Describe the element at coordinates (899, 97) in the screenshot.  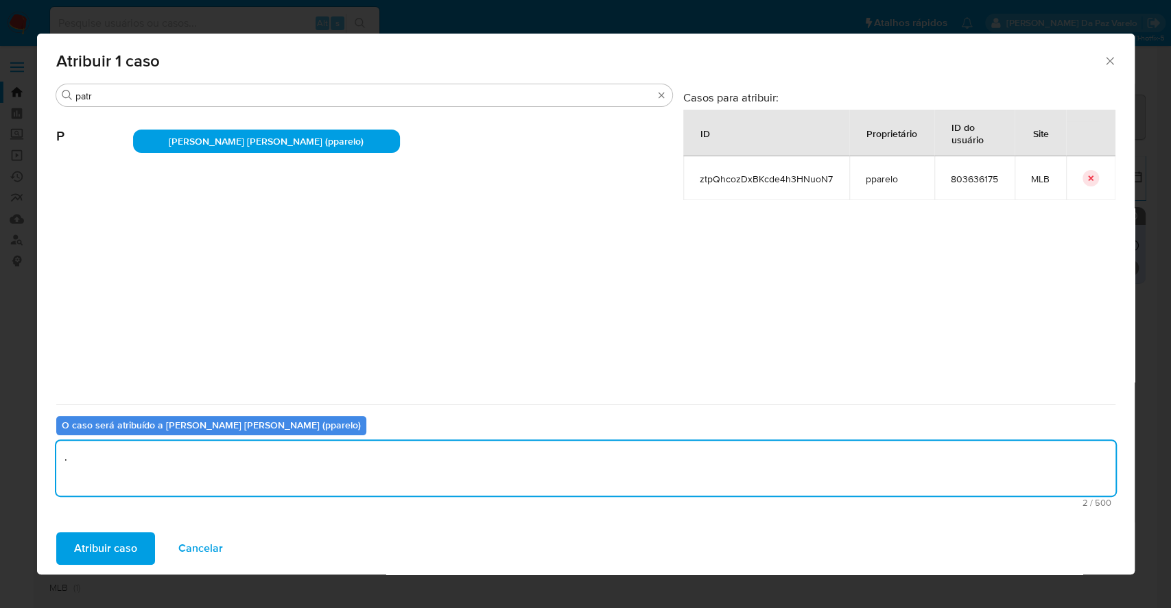
I see `h3: Casos para atribuir:` at that location.